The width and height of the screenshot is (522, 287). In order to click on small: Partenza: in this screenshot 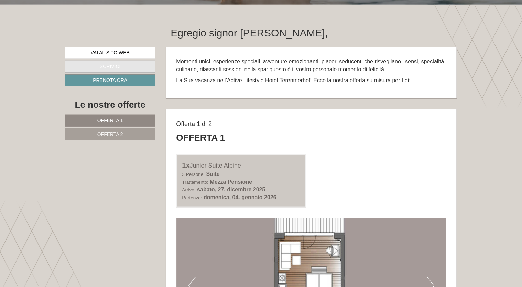, I will do `click(192, 197)`.